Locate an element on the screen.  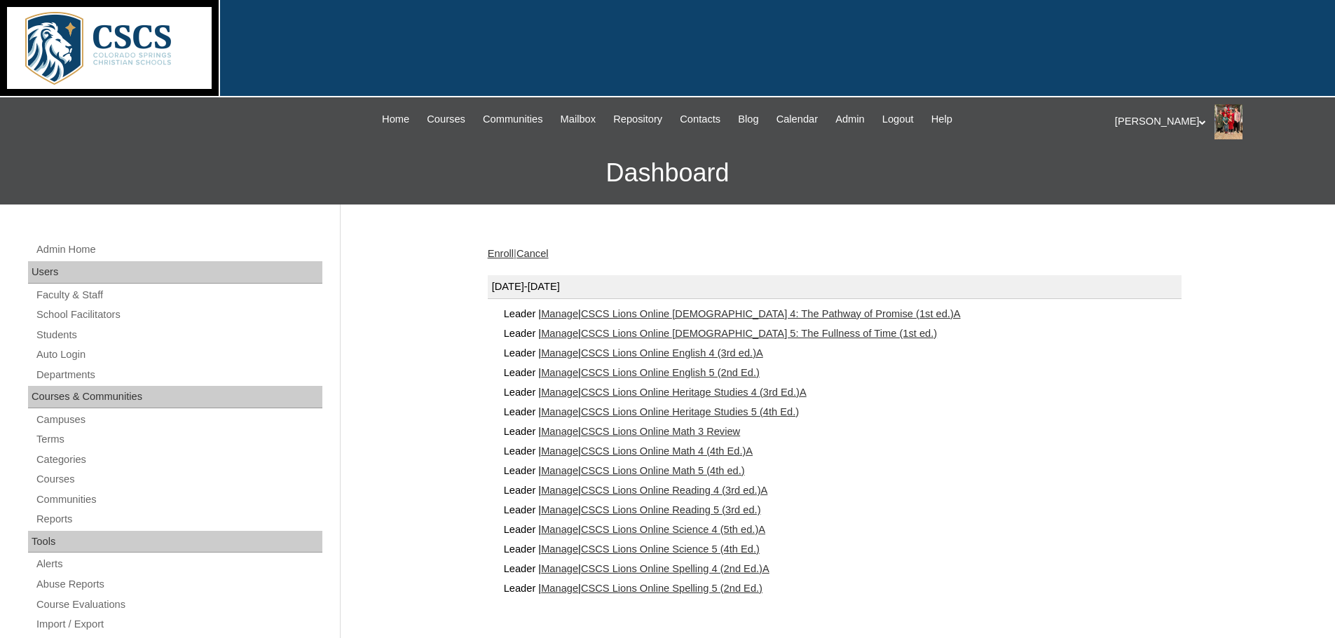
a: Logout is located at coordinates (898, 119).